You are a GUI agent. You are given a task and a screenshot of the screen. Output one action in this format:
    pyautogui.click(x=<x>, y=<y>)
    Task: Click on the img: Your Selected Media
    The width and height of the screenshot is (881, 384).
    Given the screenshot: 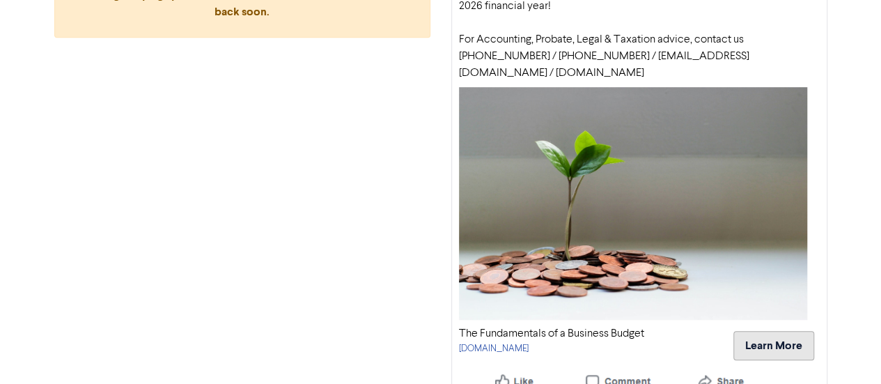 What is the action you would take?
    pyautogui.click(x=633, y=203)
    